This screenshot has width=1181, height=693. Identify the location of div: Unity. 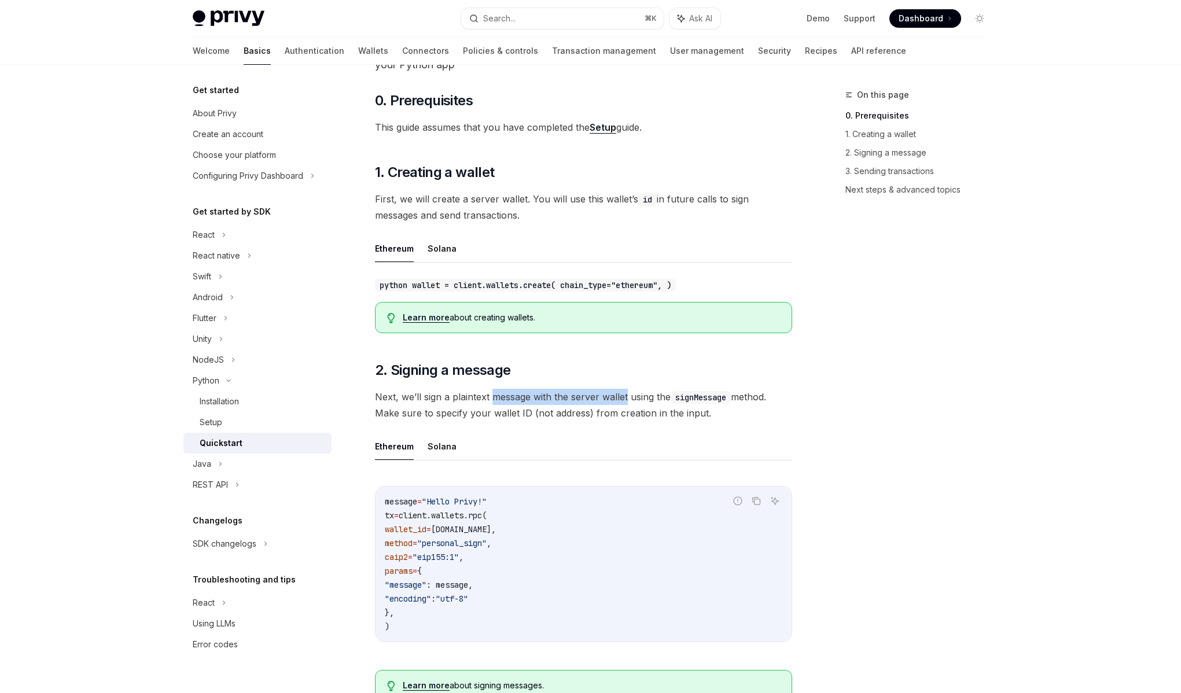
(202, 339).